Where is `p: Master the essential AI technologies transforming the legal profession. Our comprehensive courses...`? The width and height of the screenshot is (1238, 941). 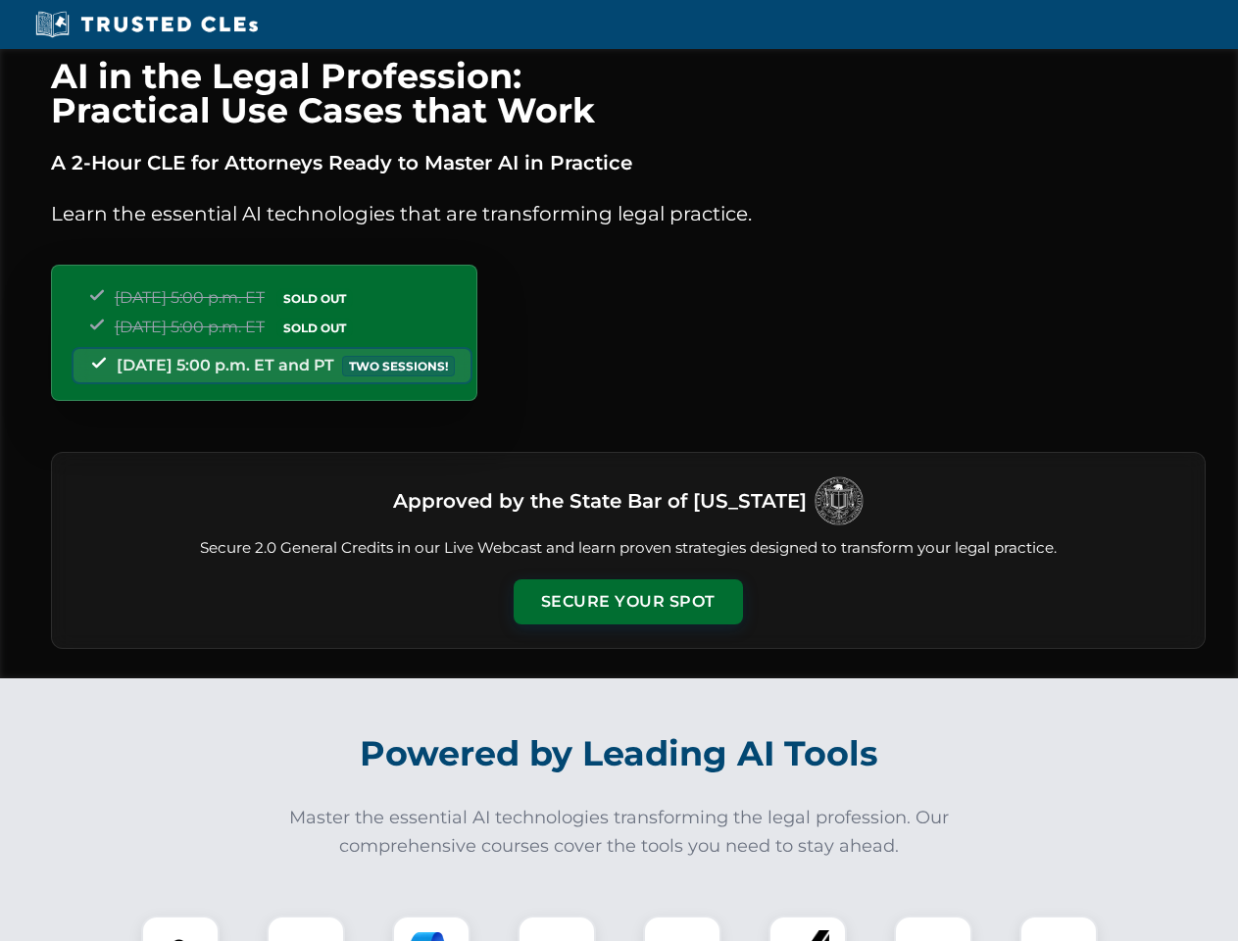 p: Master the essential AI technologies transforming the legal profession. Our comprehensive courses... is located at coordinates (620, 832).